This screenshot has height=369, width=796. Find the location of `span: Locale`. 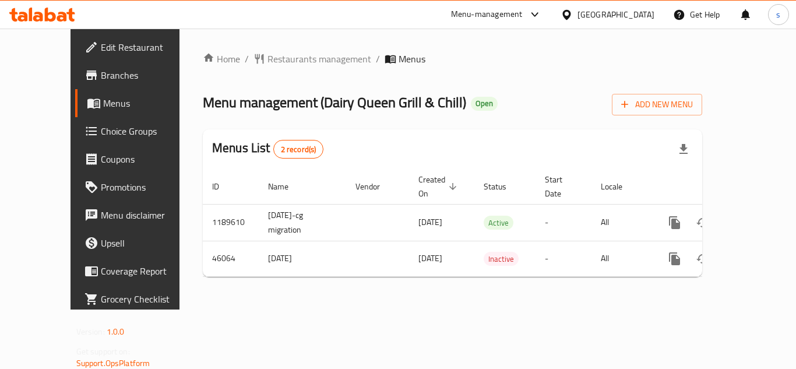

span: Locale is located at coordinates (619, 186).